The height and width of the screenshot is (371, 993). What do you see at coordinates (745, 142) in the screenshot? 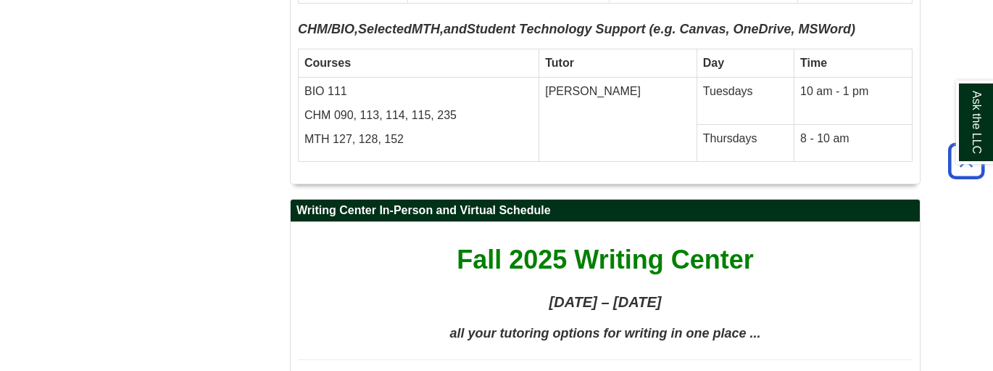
I see `td: Thursdays` at bounding box center [745, 142].